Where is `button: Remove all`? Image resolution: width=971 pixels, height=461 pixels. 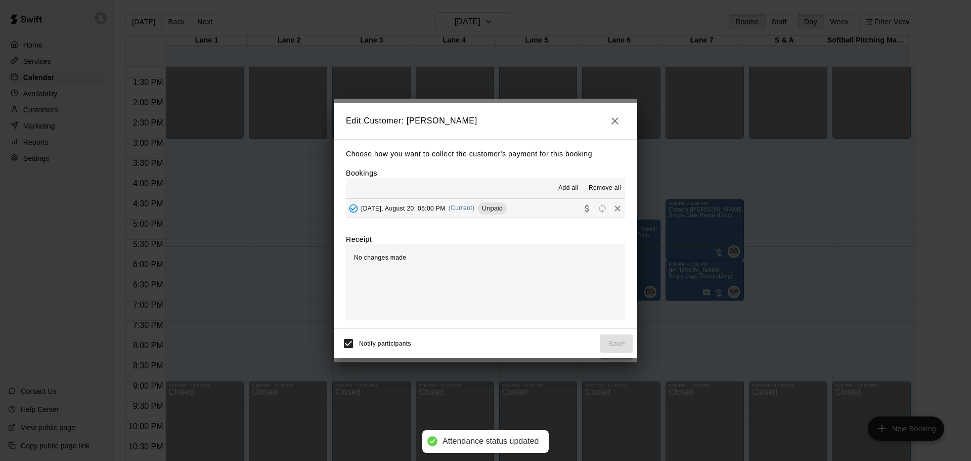
button: Remove all is located at coordinates (605, 188).